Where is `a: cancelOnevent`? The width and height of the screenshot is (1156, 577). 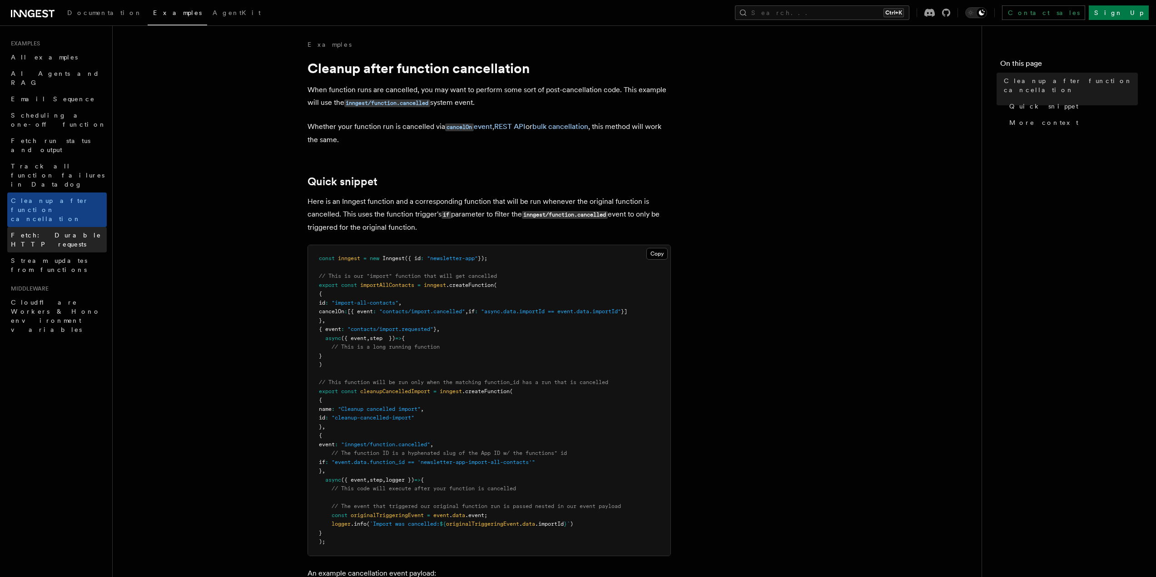
a: cancelOnevent is located at coordinates (469, 126).